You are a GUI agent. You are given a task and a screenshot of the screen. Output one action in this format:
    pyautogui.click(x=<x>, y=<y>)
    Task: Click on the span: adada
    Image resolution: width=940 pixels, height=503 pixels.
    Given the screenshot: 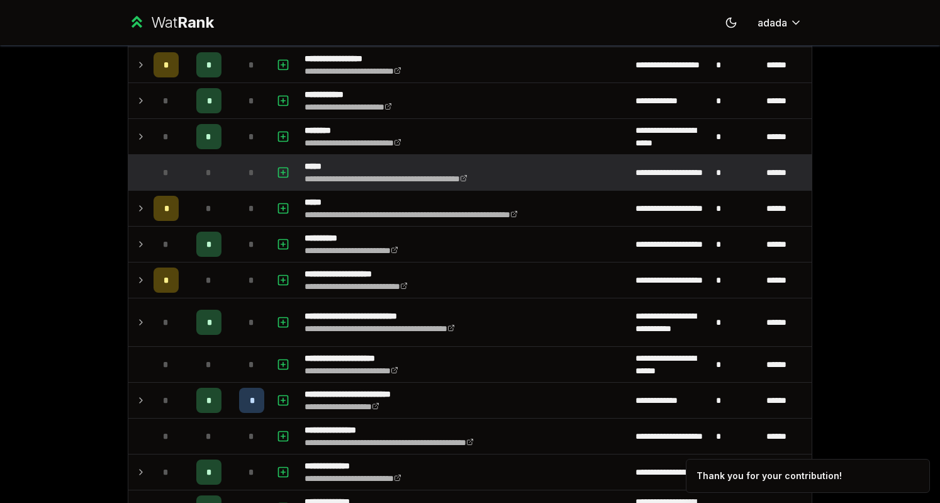 What is the action you would take?
    pyautogui.click(x=772, y=23)
    